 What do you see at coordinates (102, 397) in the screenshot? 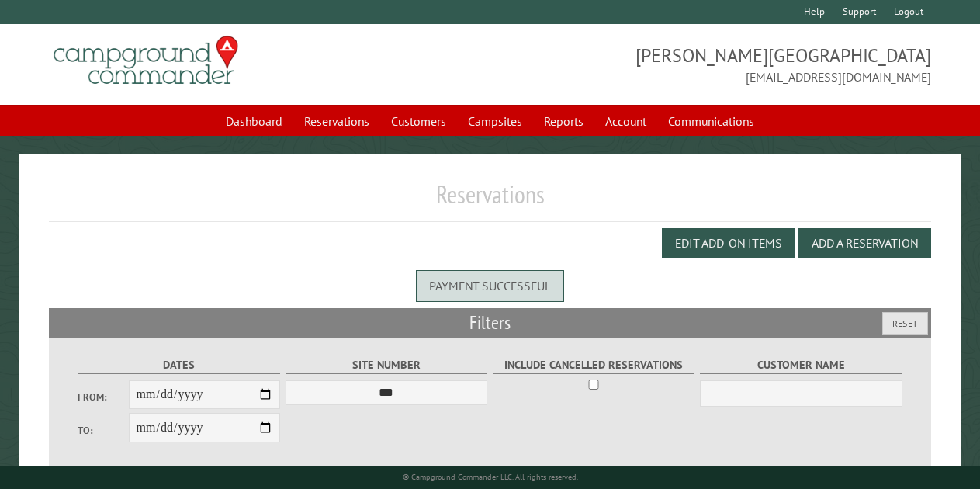
I see `label: From:` at bounding box center [102, 397].